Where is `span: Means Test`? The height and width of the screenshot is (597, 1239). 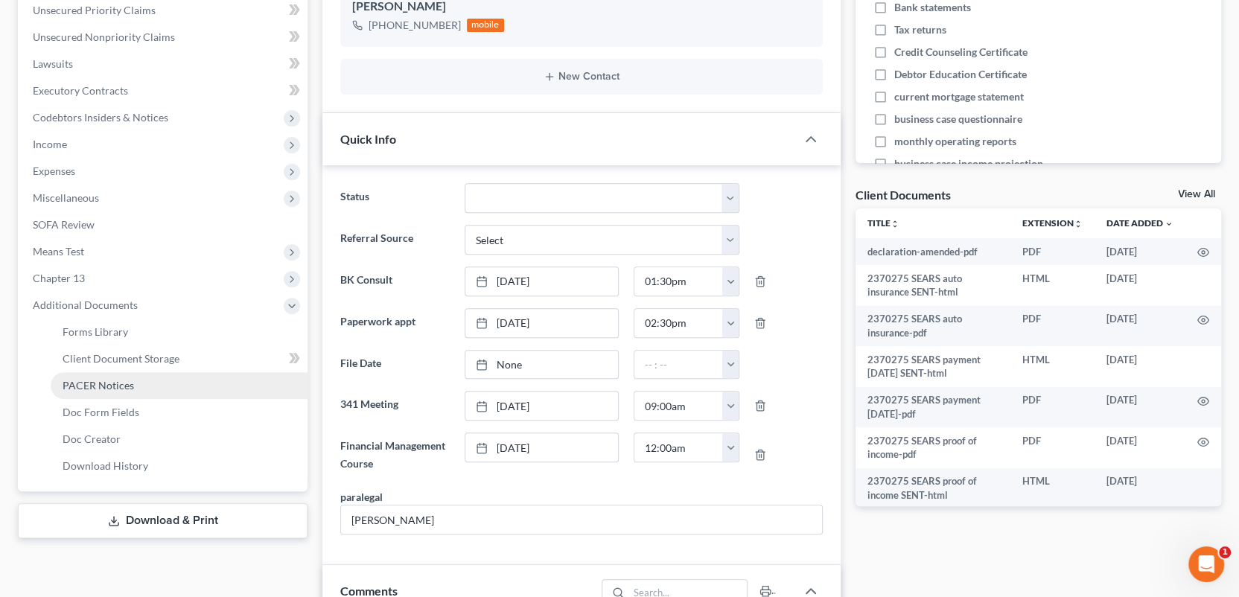
span: Means Test is located at coordinates (58, 251).